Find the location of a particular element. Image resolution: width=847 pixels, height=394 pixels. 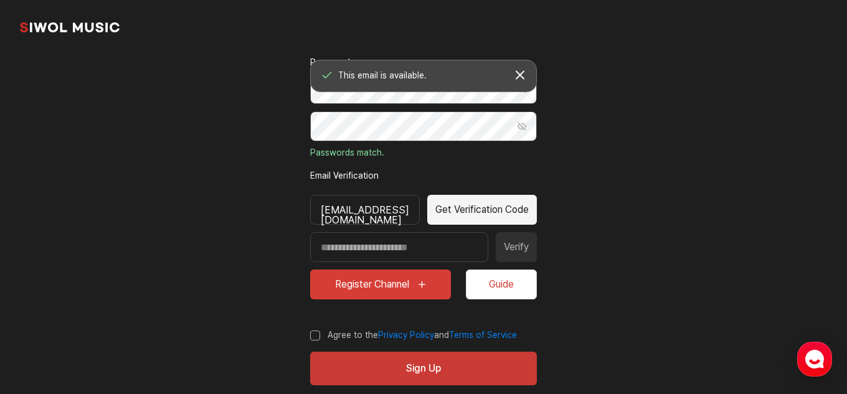

a: Settings is located at coordinates (200, 306).